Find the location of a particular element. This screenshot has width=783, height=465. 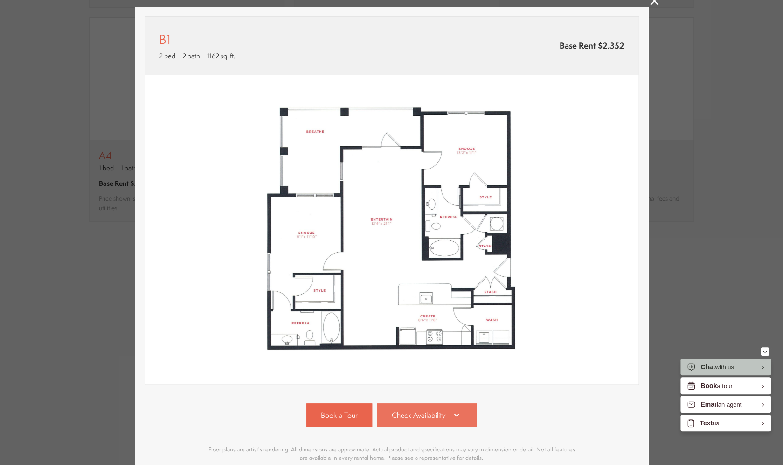

img: B1 - 2 bedroom floor plan layout with 2 bathrooms and 1162 square feet is located at coordinates (392, 230).